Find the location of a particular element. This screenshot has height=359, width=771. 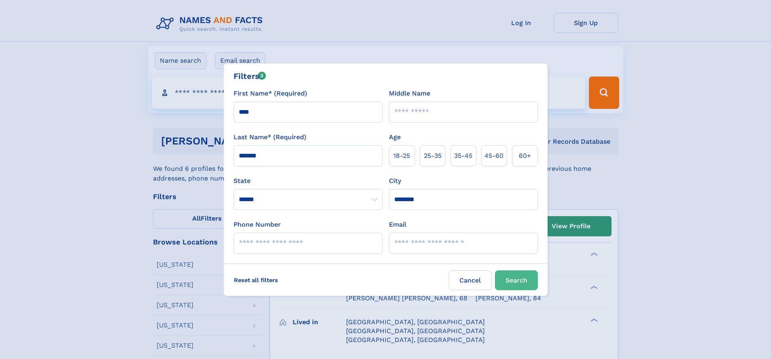

span: 18‑25 is located at coordinates (401, 156).